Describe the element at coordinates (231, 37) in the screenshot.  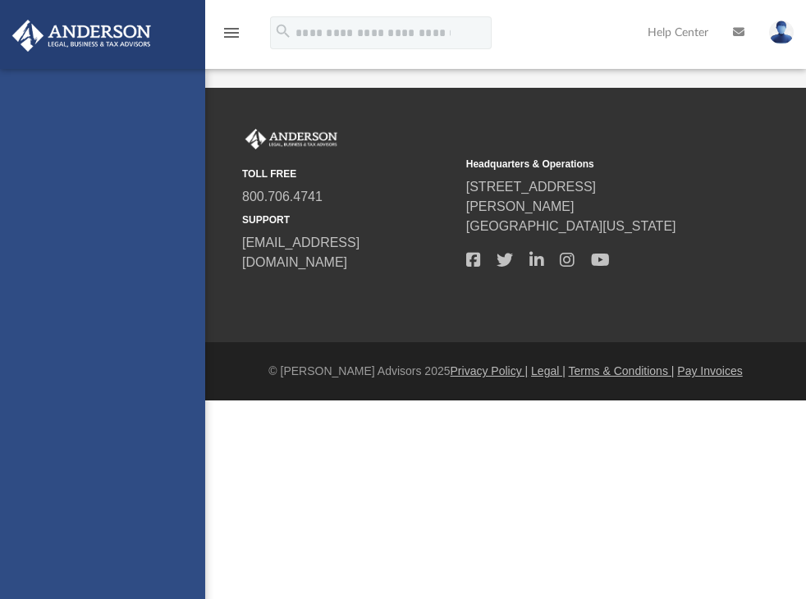
I see `a: menu` at that location.